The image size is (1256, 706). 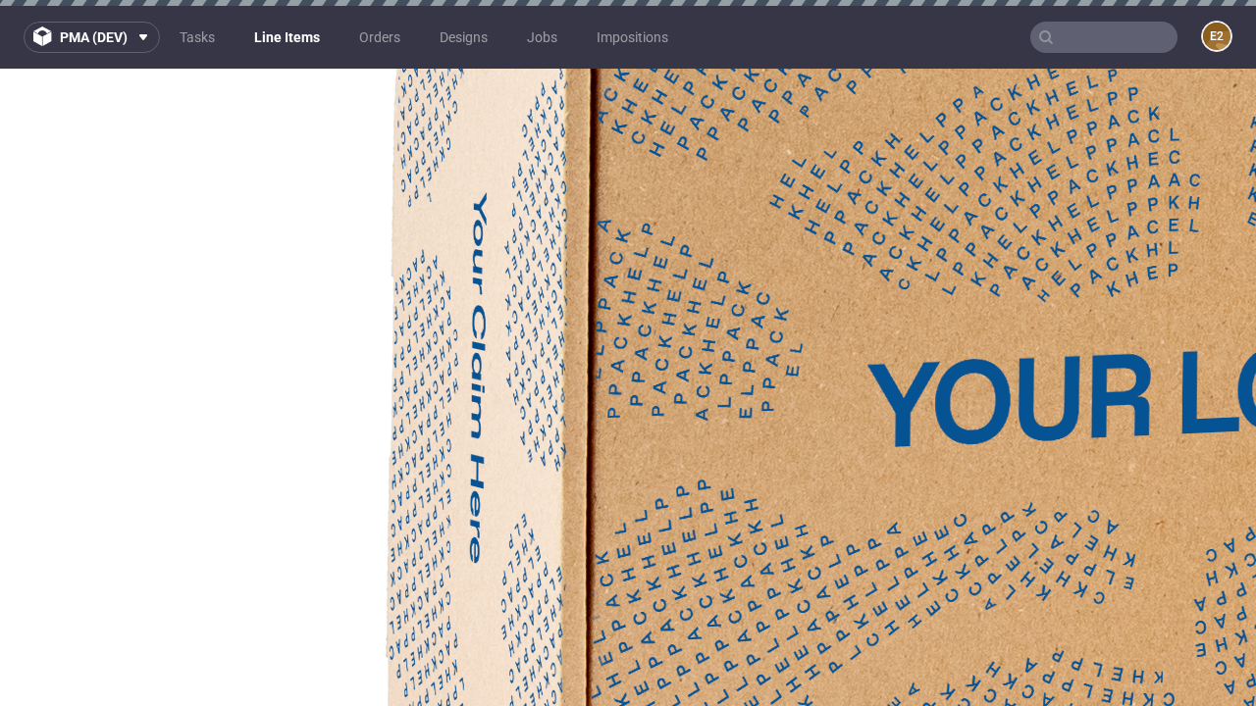 I want to click on a: Line Items, so click(x=287, y=37).